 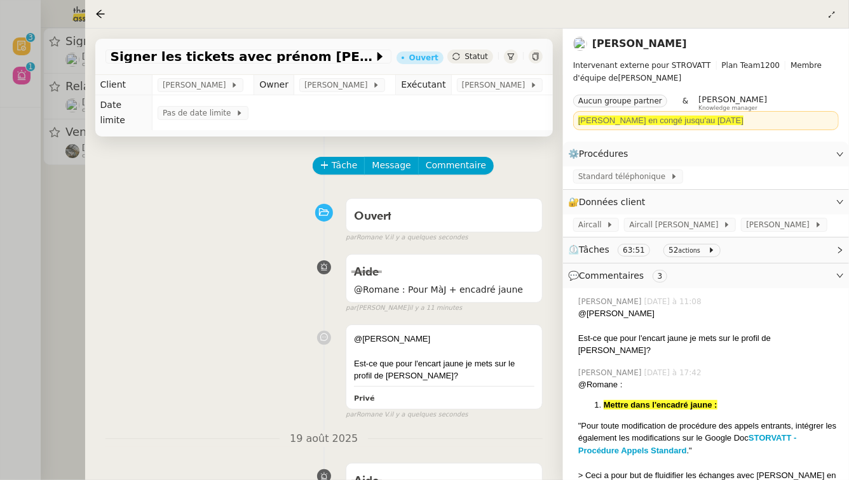 What do you see at coordinates (603, 154) in the screenshot?
I see `span: Procédures` at bounding box center [603, 154].